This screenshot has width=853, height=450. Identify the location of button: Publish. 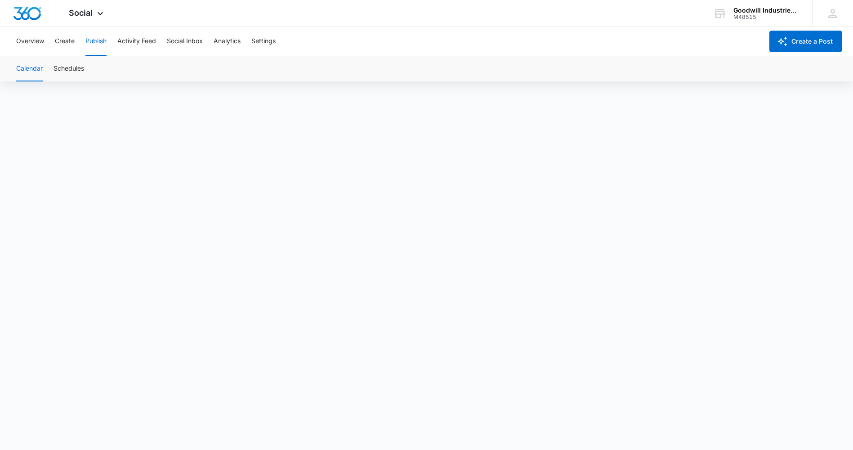
(96, 41).